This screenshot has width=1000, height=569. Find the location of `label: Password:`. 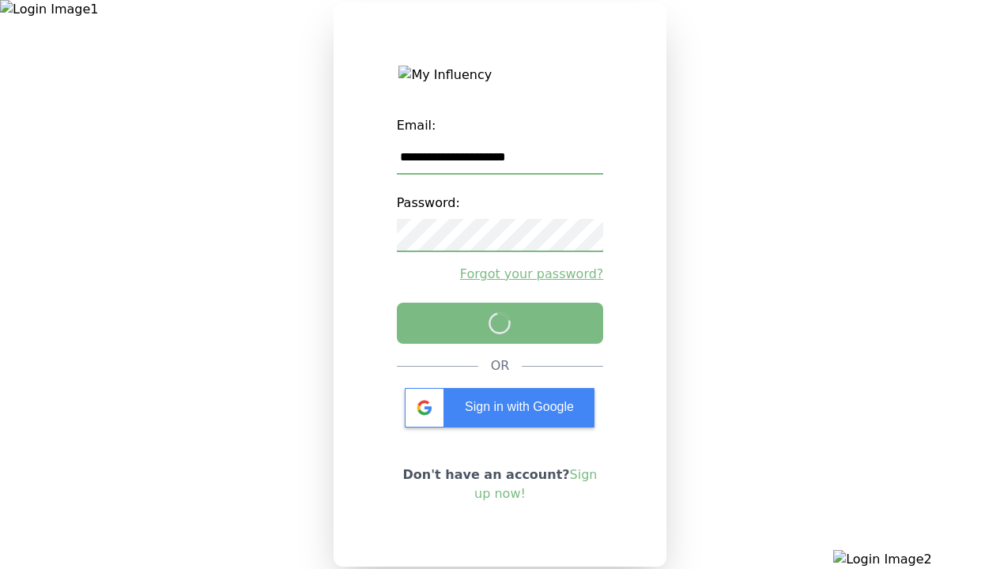

label: Password: is located at coordinates (500, 203).